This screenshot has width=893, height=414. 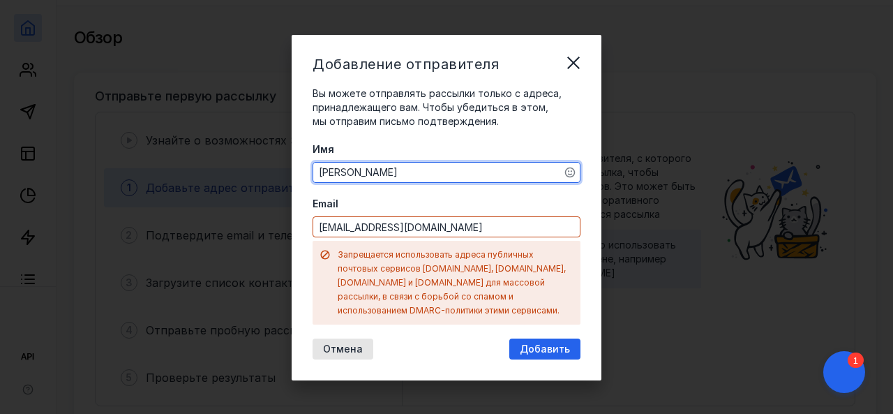 I want to click on span: Отмена, so click(x=343, y=349).